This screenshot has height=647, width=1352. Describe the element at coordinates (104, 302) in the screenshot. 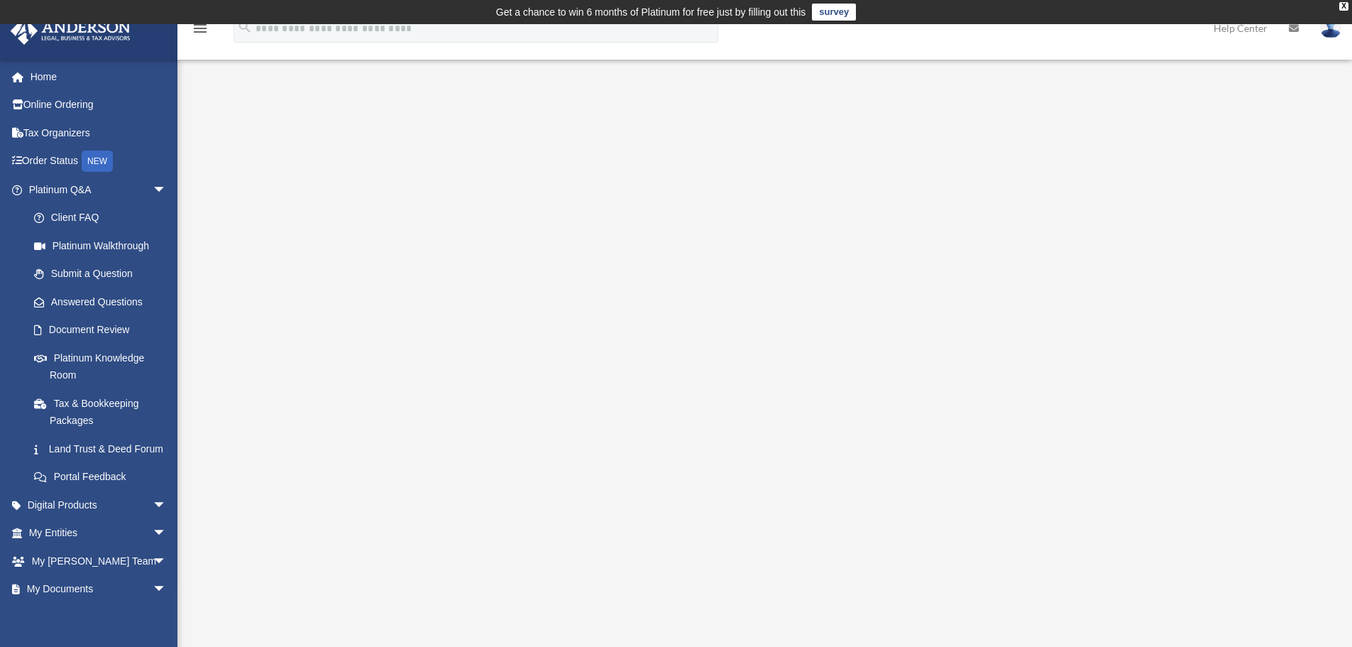

I see `a: Answered Questions` at that location.